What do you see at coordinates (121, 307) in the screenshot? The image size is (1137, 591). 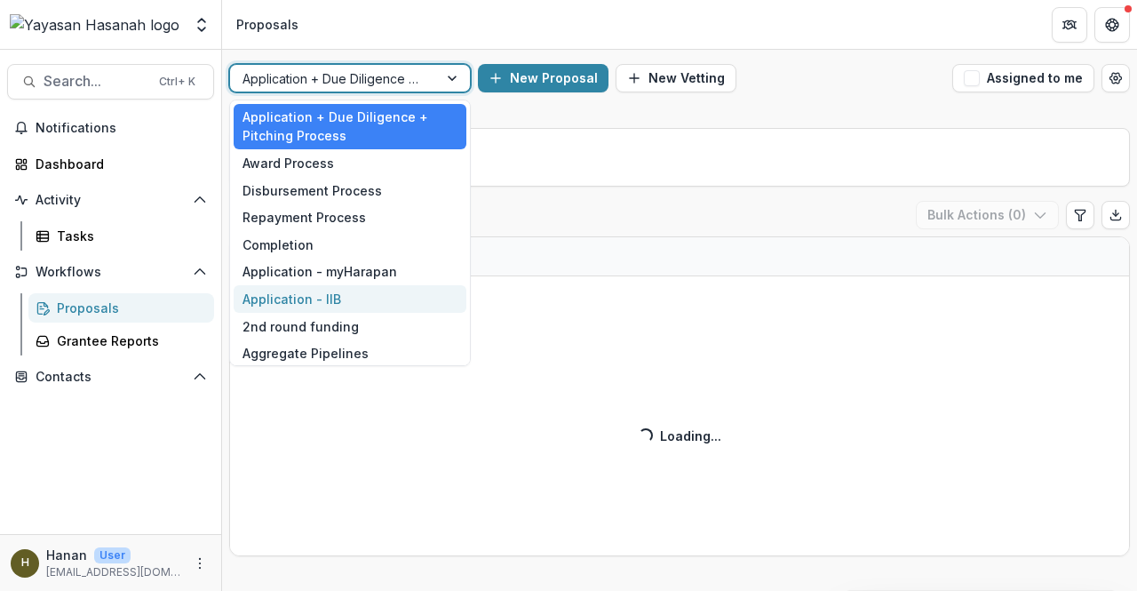 I see `a: Proposals` at bounding box center [121, 307].